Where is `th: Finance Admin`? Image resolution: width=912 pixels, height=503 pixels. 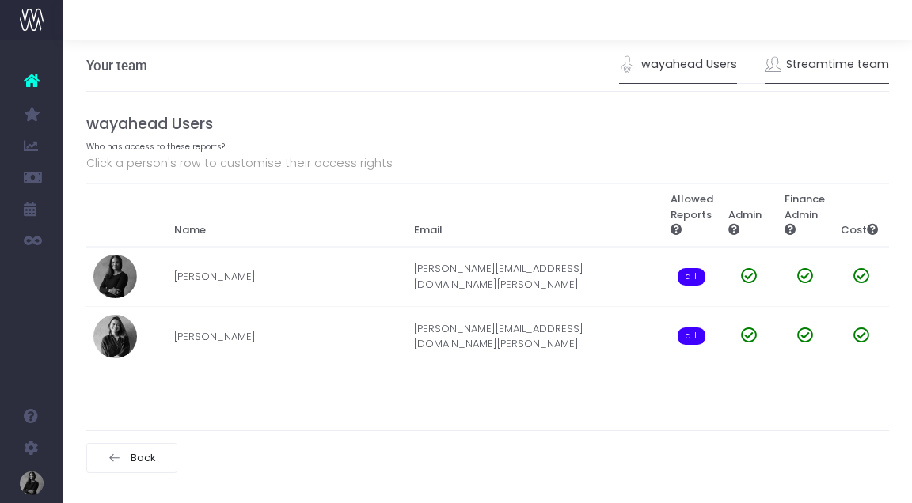 th: Finance Admin is located at coordinates (804, 215).